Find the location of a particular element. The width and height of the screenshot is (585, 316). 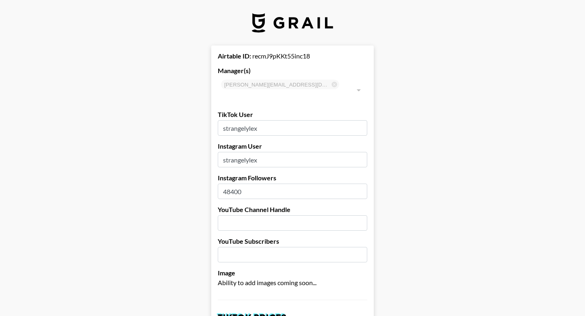

span: Ability to add images coming soon... is located at coordinates (267, 282).